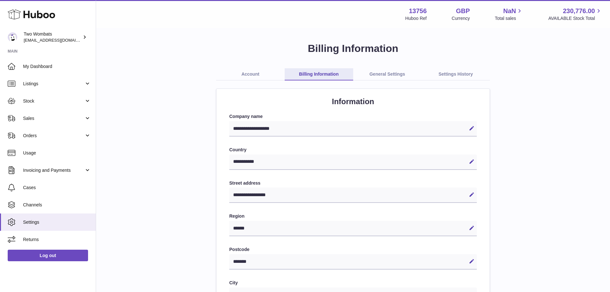 This screenshot has height=292, width=610. Describe the element at coordinates (579, 11) in the screenshot. I see `span: 230,776.00` at that location.